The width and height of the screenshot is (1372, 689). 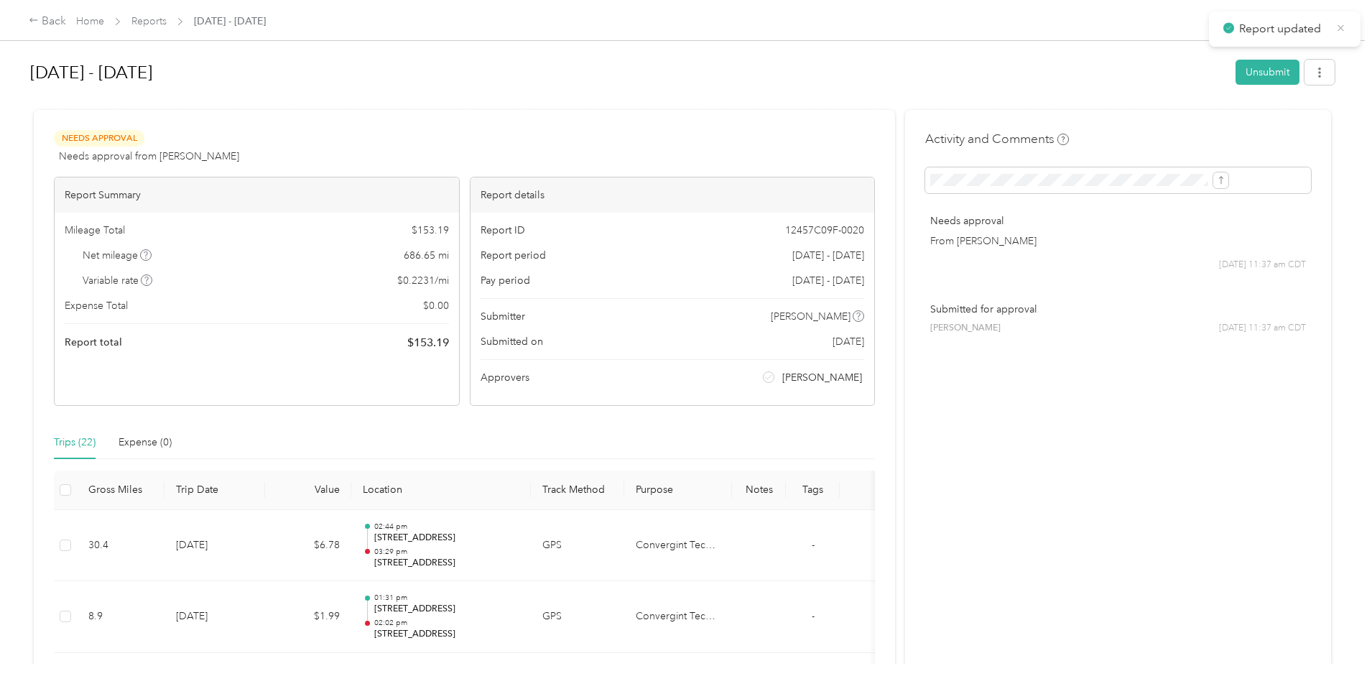 What do you see at coordinates (149, 21) in the screenshot?
I see `a: Reports` at bounding box center [149, 21].